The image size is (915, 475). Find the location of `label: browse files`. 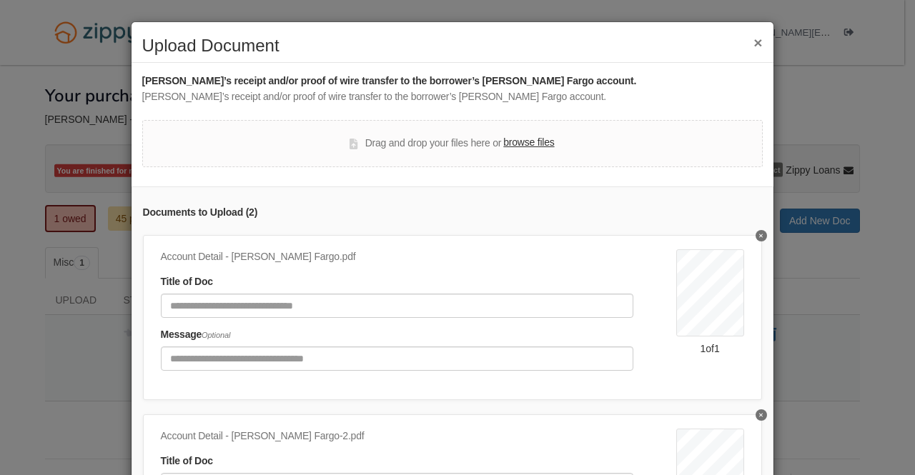

label: browse files is located at coordinates (528, 143).